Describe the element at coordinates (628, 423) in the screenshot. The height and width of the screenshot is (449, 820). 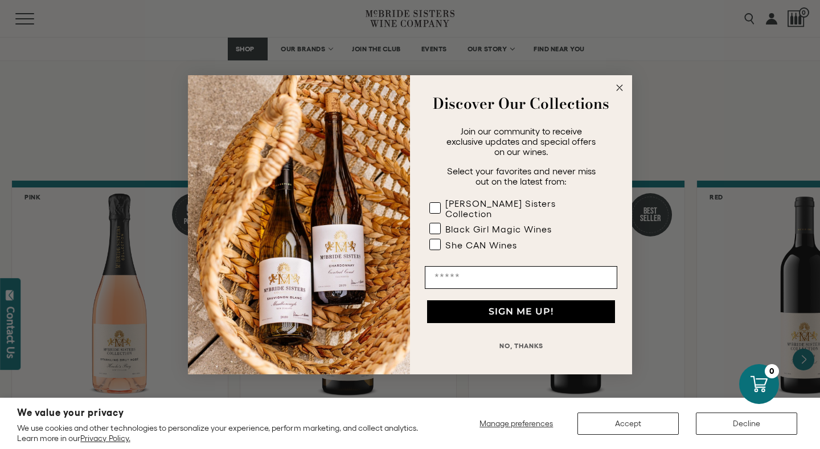
I see `button: Accept` at that location.